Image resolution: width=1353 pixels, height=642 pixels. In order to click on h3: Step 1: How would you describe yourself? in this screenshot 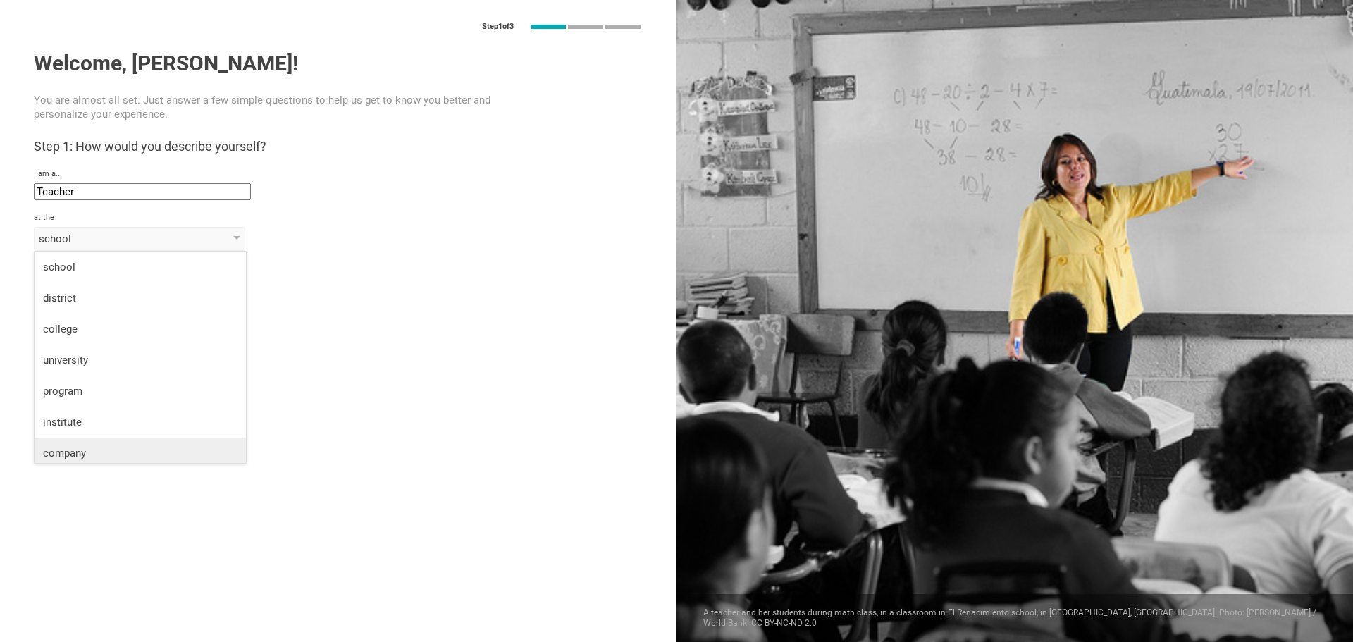, I will do `click(338, 147)`.